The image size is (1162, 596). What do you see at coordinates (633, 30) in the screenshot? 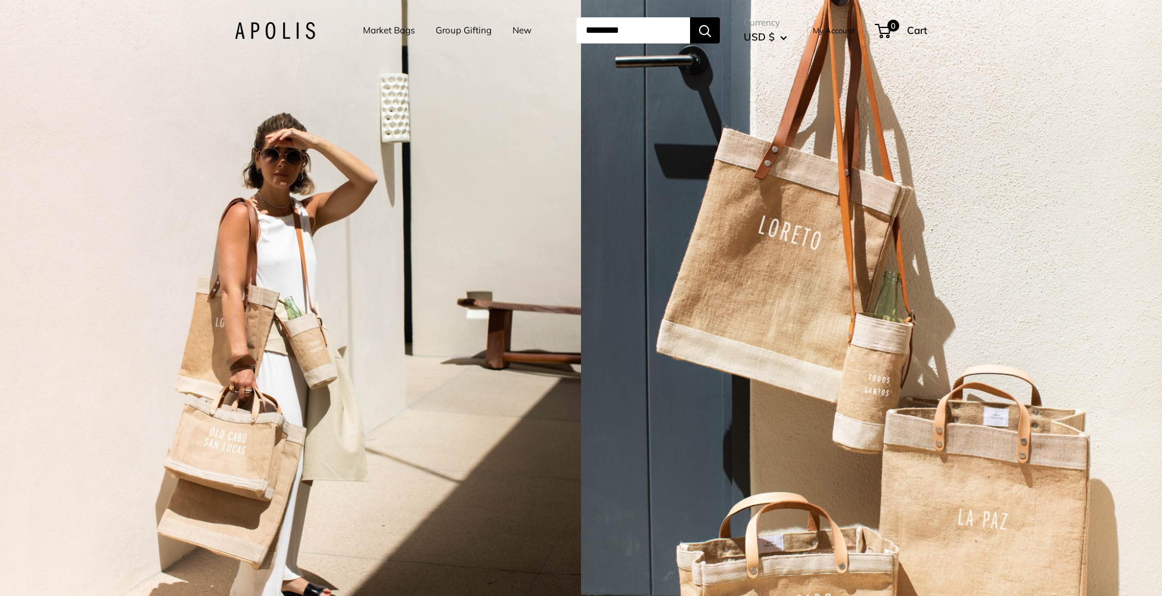
I see `input: Search...` at bounding box center [633, 30].